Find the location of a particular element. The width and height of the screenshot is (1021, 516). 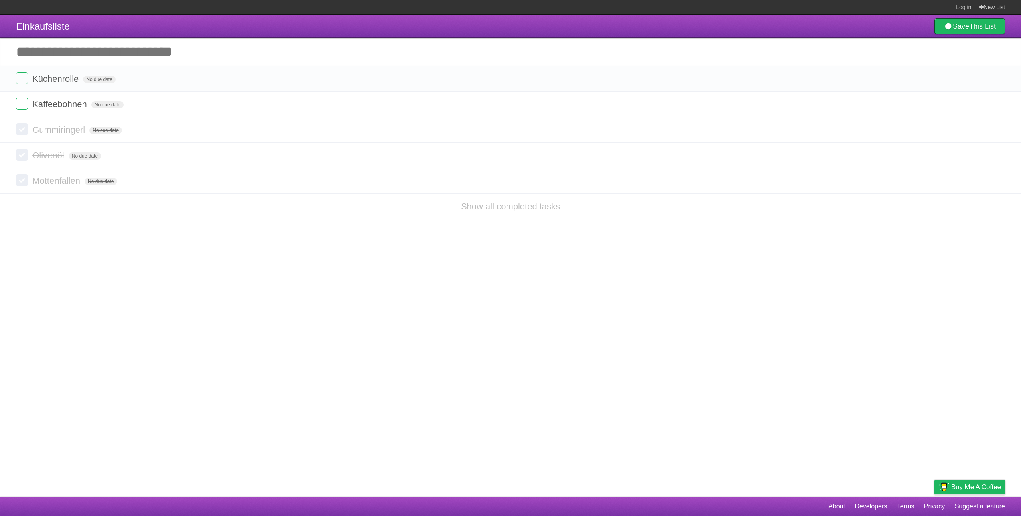

a: Show all completed tasks is located at coordinates (511, 206).